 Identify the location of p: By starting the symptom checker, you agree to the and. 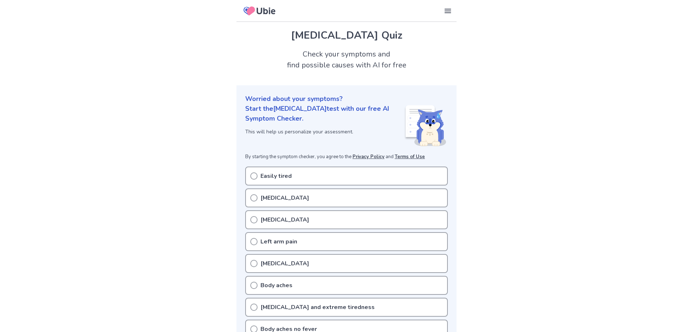
(347, 157).